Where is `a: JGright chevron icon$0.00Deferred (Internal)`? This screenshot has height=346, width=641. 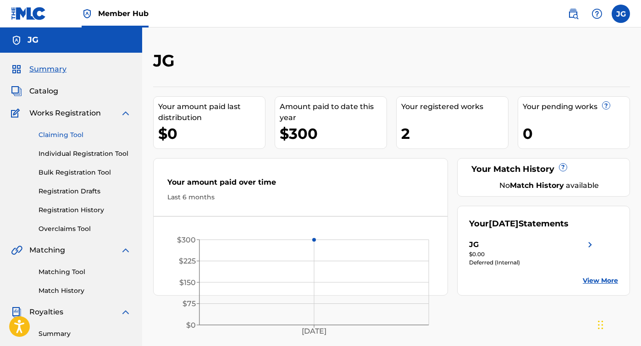
a: JGright chevron icon$0.00Deferred (Internal) is located at coordinates (533, 253).